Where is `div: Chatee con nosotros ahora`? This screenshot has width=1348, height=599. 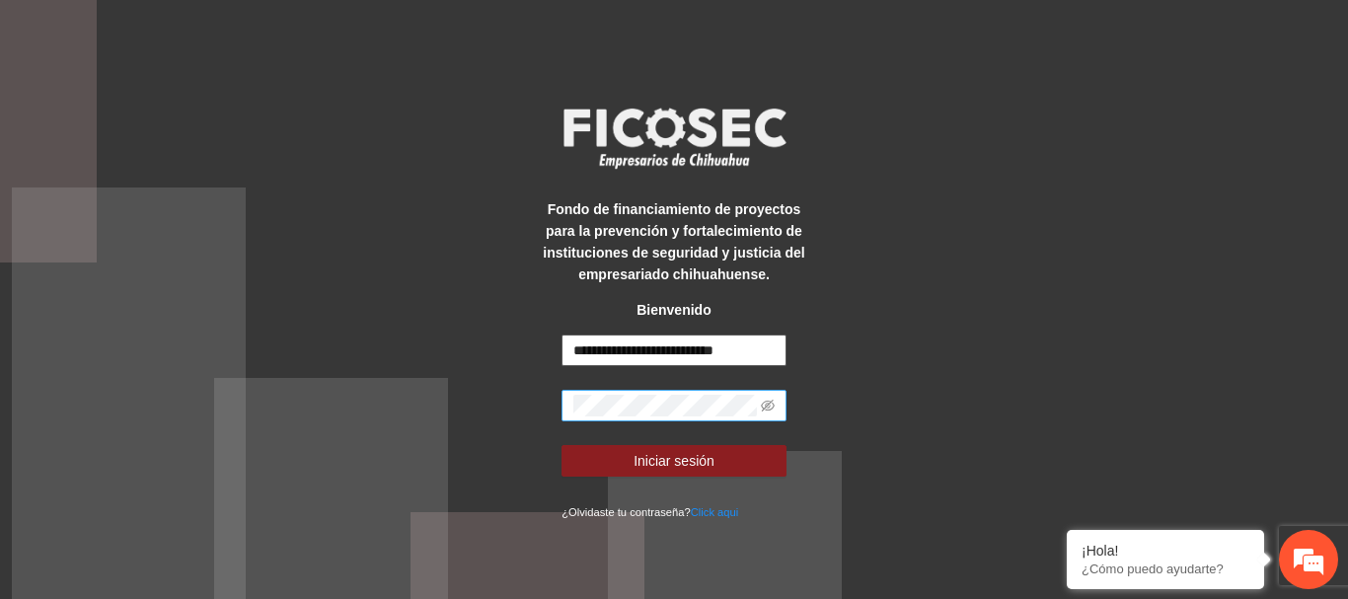 div: Chatee con nosotros ahora is located at coordinates (217, 113).